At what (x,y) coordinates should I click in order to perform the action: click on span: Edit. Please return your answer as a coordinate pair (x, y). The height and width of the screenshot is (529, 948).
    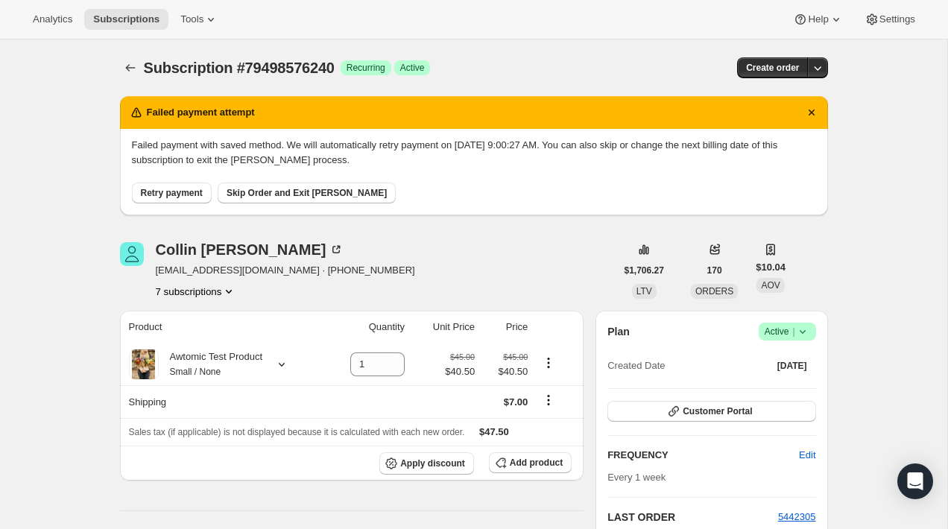
    Looking at the image, I should click on (807, 455).